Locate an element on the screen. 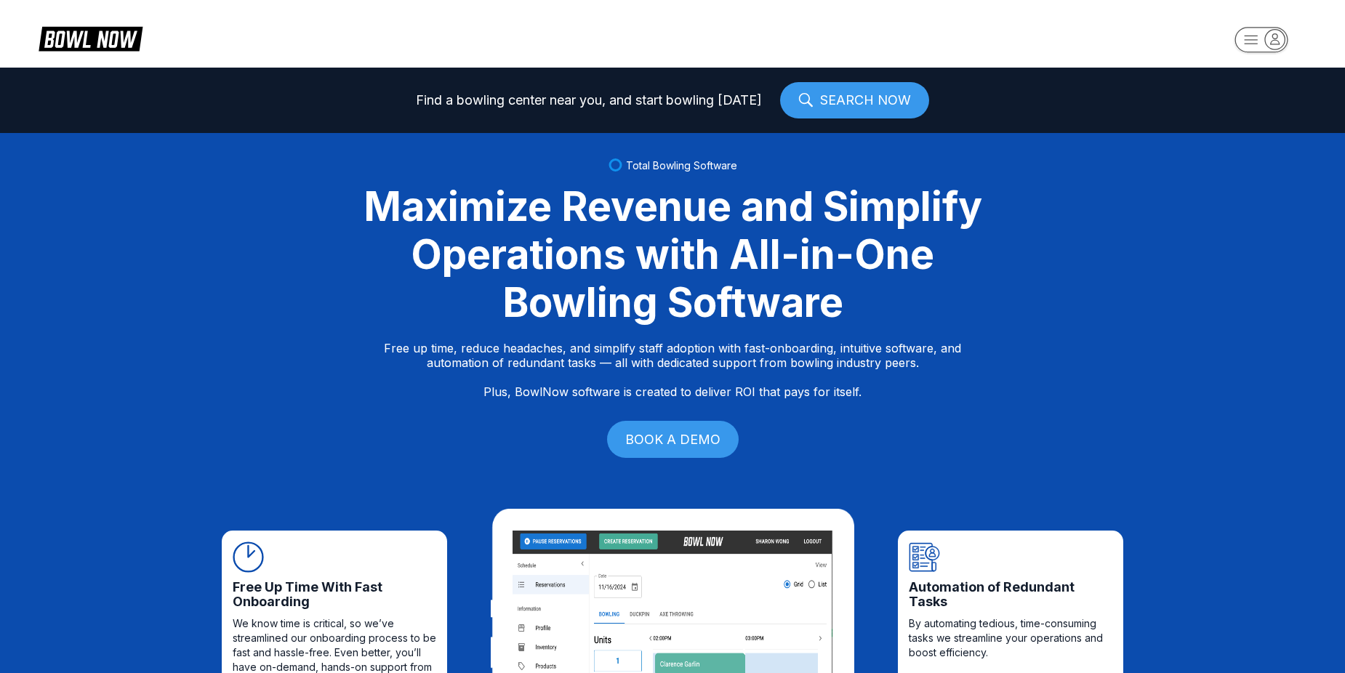 The width and height of the screenshot is (1345, 673). p: Free up time, reduce headaches, and simplify staff adoption with fast-onboarding, intuitive softw... is located at coordinates (672, 370).